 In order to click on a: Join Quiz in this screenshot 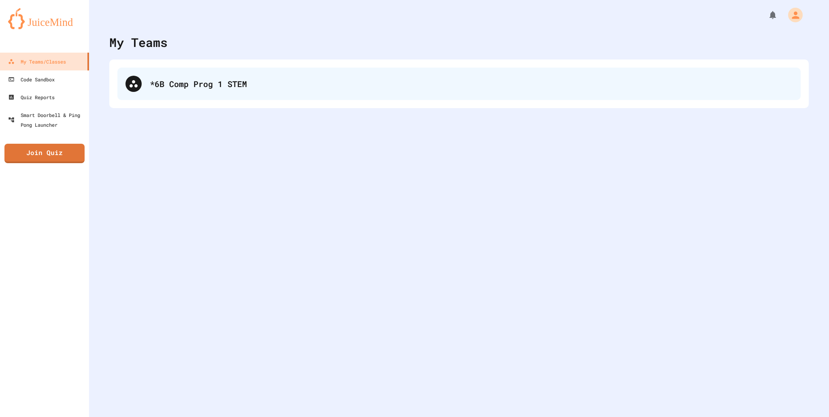, I will do `click(45, 153)`.